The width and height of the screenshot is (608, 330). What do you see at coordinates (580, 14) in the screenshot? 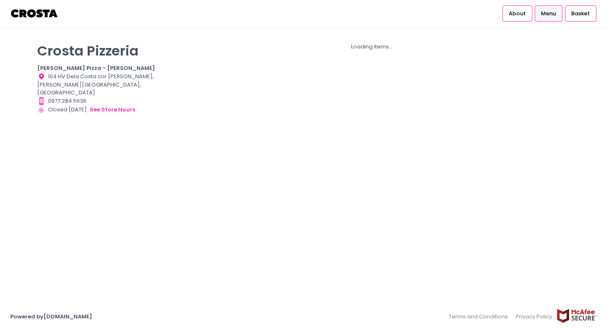
I see `span: Basket` at bounding box center [580, 14].